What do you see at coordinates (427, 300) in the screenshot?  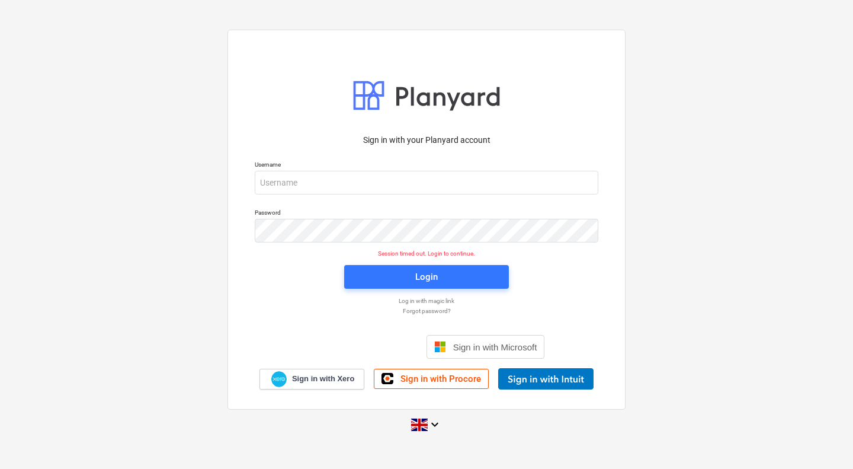 I see `p: Log in with magic link` at bounding box center [427, 300].